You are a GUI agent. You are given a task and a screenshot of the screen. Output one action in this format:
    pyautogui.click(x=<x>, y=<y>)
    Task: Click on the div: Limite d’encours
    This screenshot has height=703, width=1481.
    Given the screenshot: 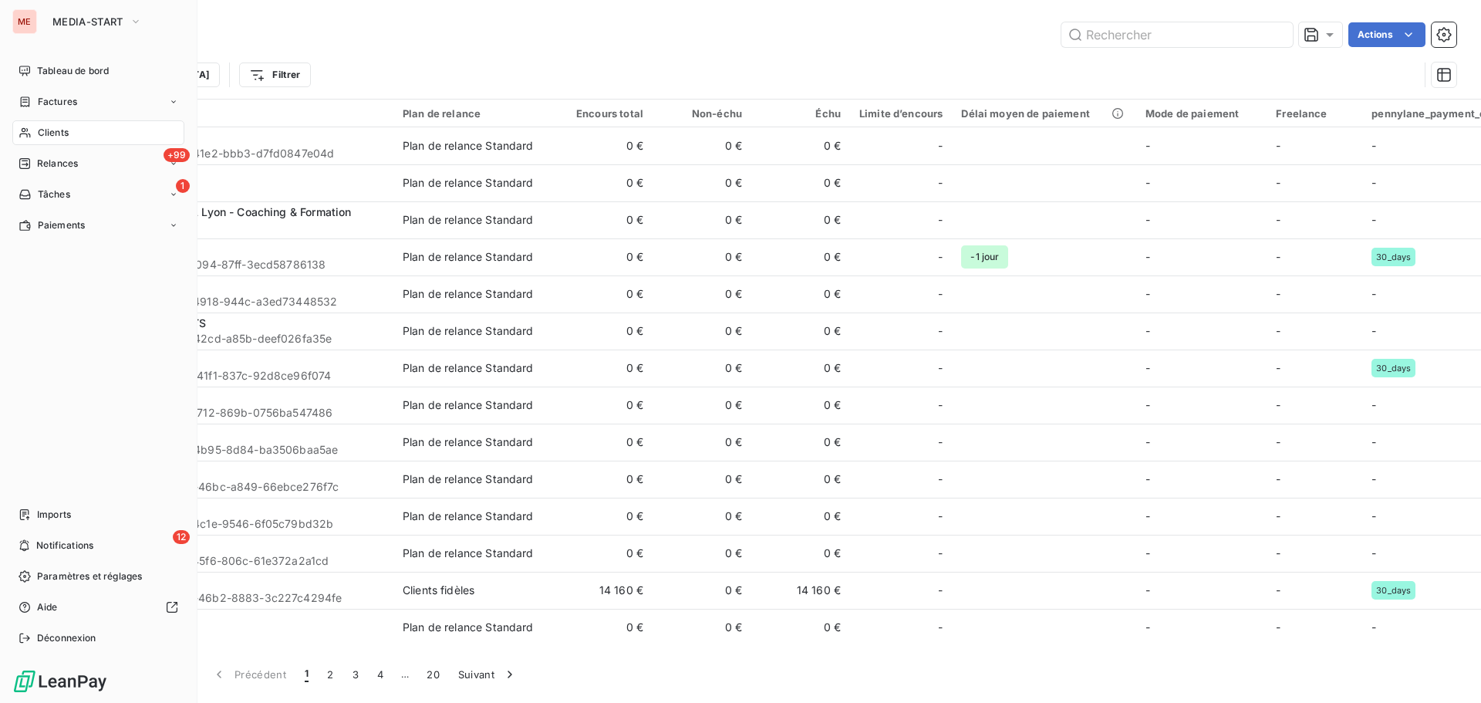 What is the action you would take?
    pyautogui.click(x=901, y=113)
    